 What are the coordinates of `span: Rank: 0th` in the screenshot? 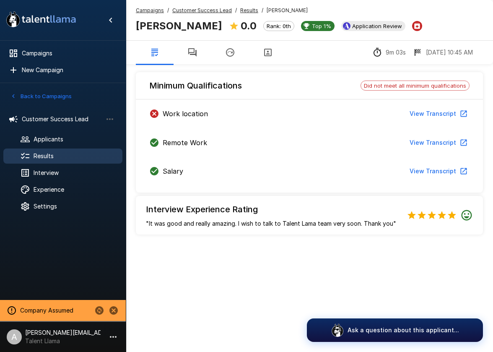 It's located at (279, 26).